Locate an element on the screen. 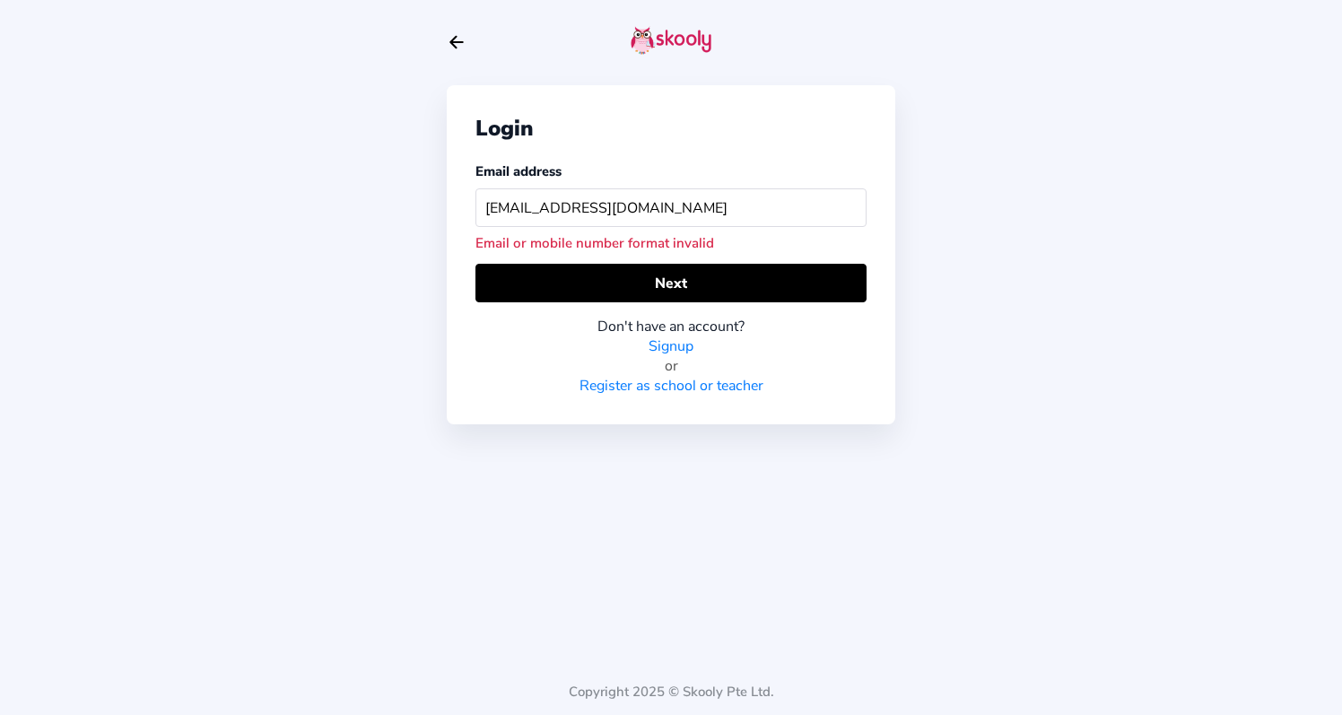  div: or is located at coordinates (671, 366).